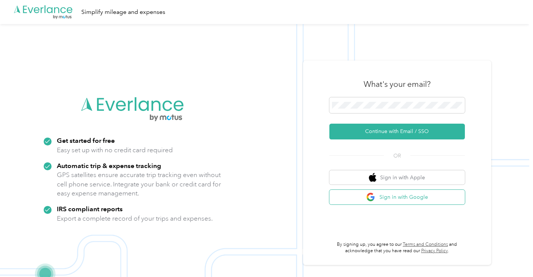 This screenshot has width=533, height=277. What do you see at coordinates (135, 219) in the screenshot?
I see `p: Export a complete record of your trips and expenses.` at bounding box center [135, 219].